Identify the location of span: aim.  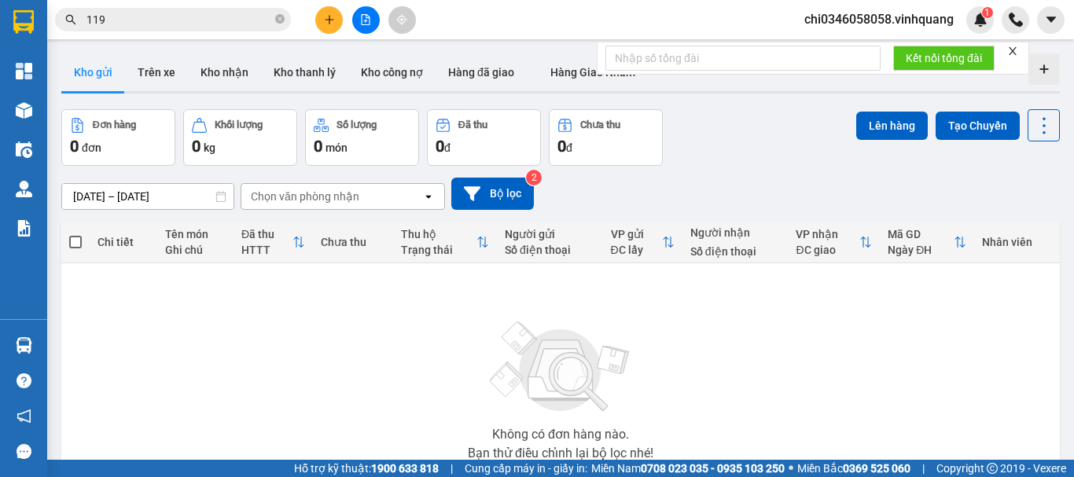
(402, 20).